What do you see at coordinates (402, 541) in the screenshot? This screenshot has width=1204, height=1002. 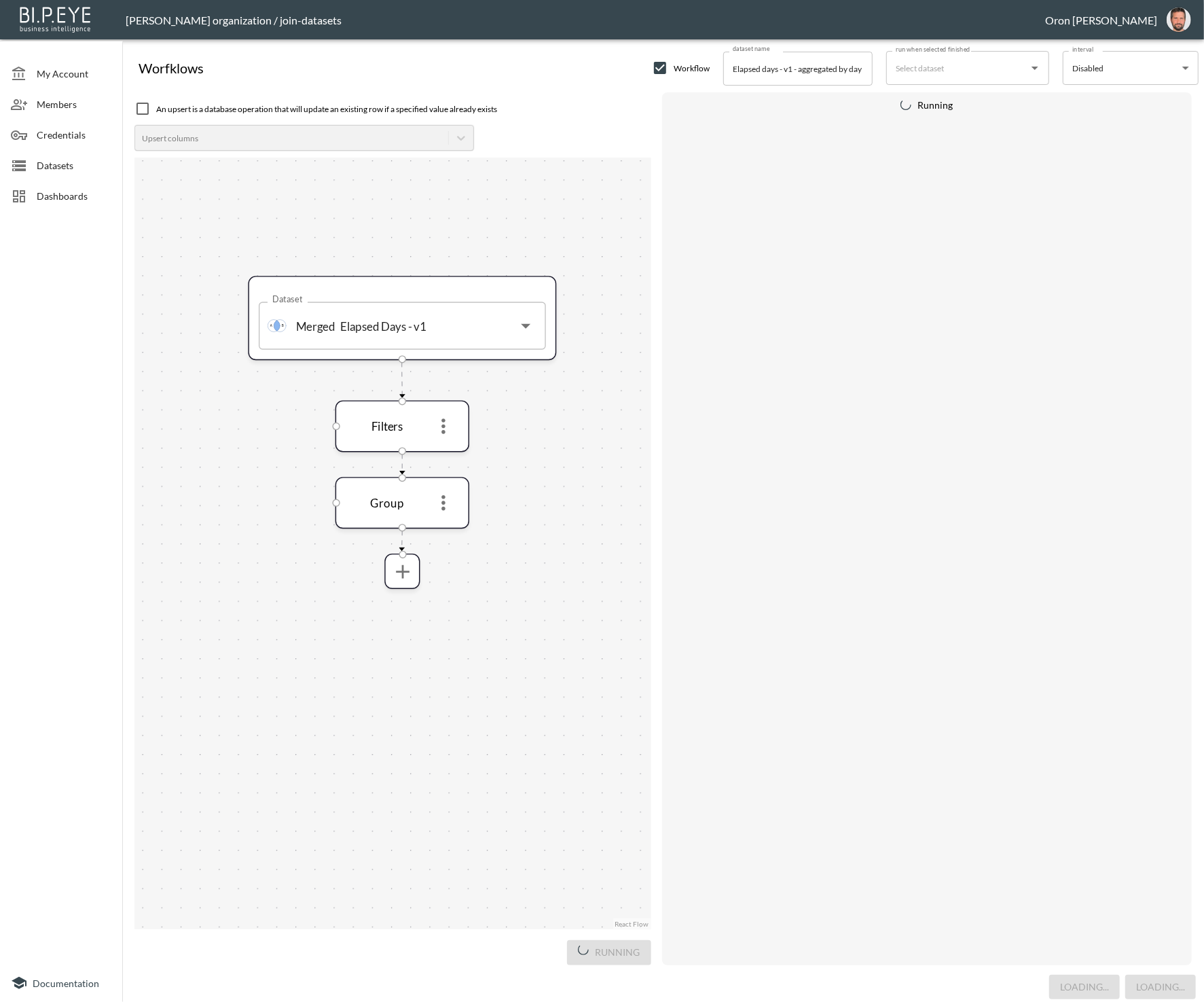 I see `g: Edge from 1 to add-step` at bounding box center [402, 541].